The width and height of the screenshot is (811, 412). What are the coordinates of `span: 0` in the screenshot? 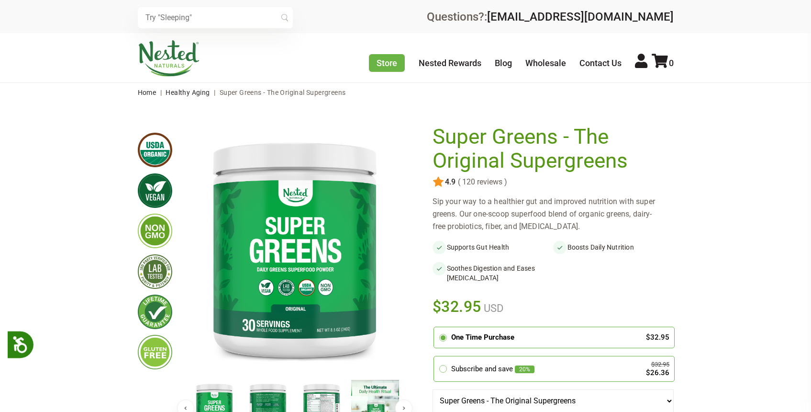 It's located at (672, 63).